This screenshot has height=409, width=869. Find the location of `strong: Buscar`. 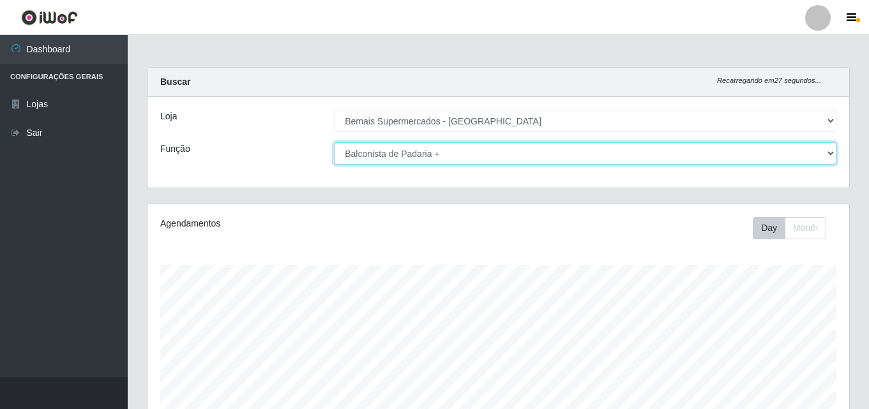

strong: Buscar is located at coordinates (175, 82).